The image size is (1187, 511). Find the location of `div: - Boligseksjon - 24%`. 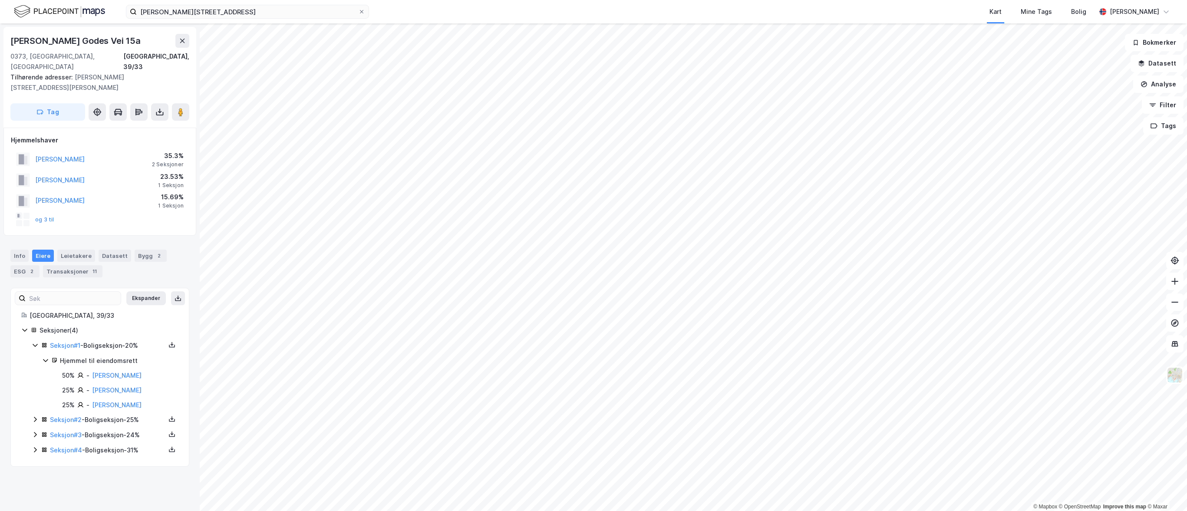

div: - Boligseksjon - 24% is located at coordinates (108, 435).